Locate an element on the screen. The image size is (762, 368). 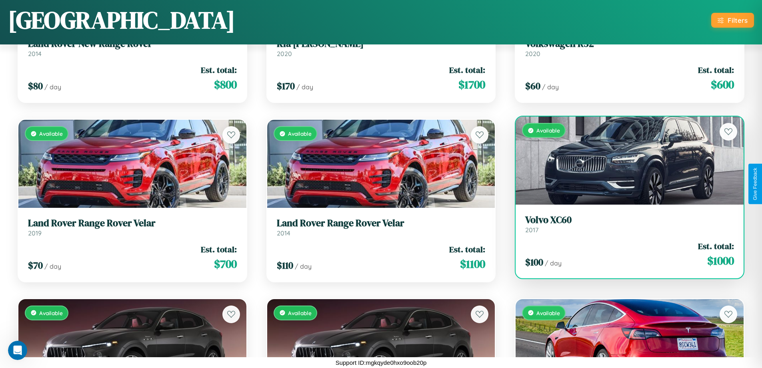
span: 2017 is located at coordinates (532, 230).